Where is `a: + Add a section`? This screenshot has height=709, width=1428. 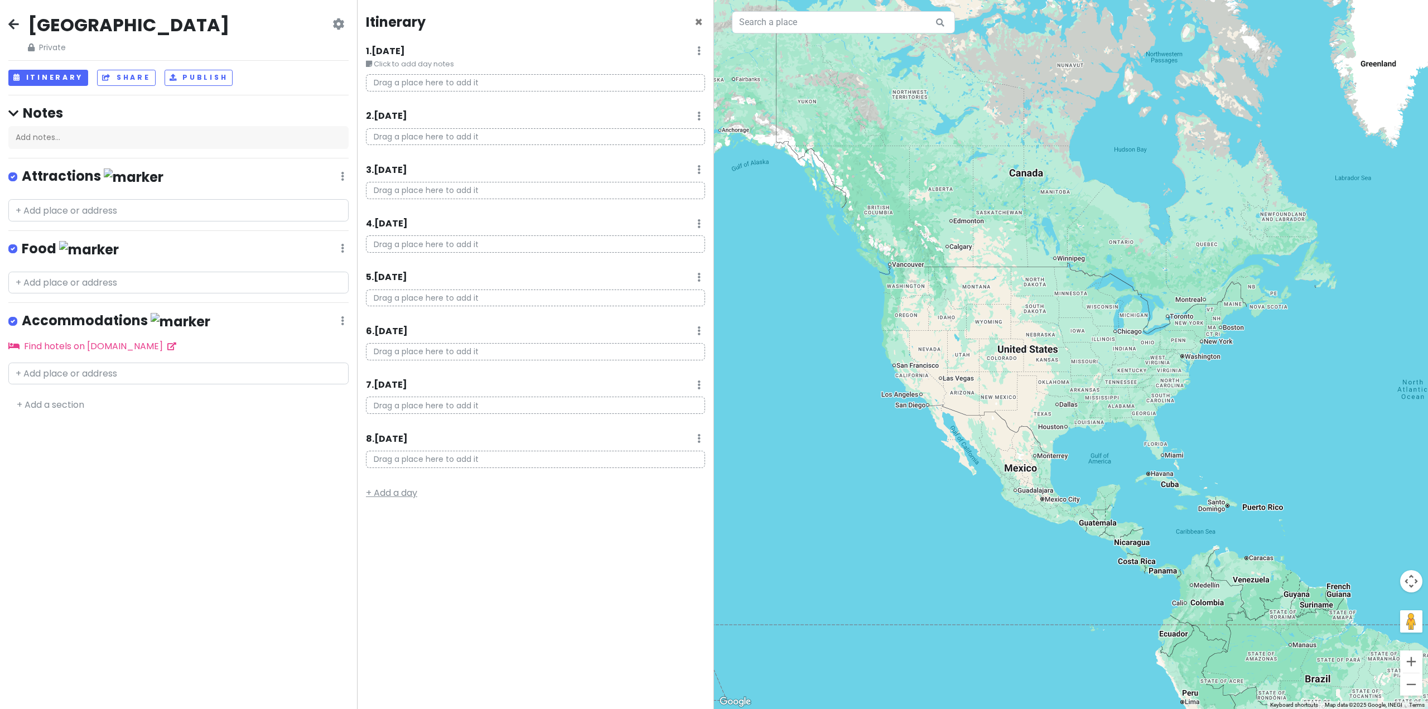 a: + Add a section is located at coordinates (50, 404).